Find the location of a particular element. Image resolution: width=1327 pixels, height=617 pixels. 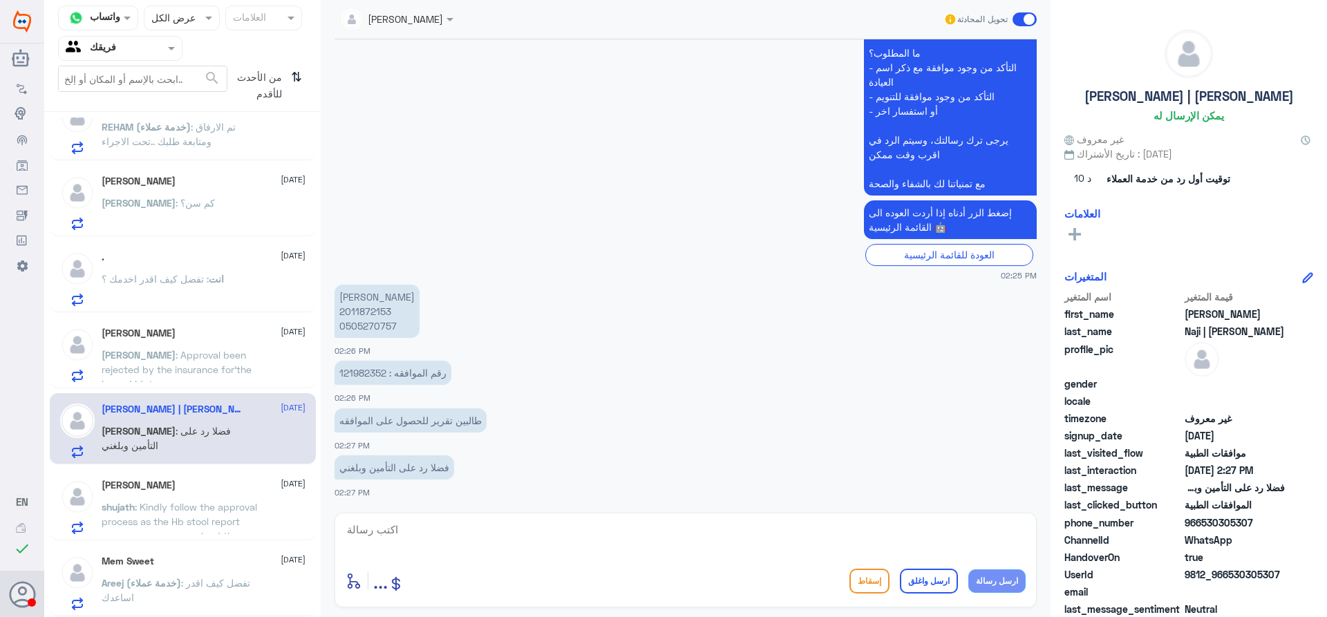

span: ChannelId is located at coordinates (1123, 540).